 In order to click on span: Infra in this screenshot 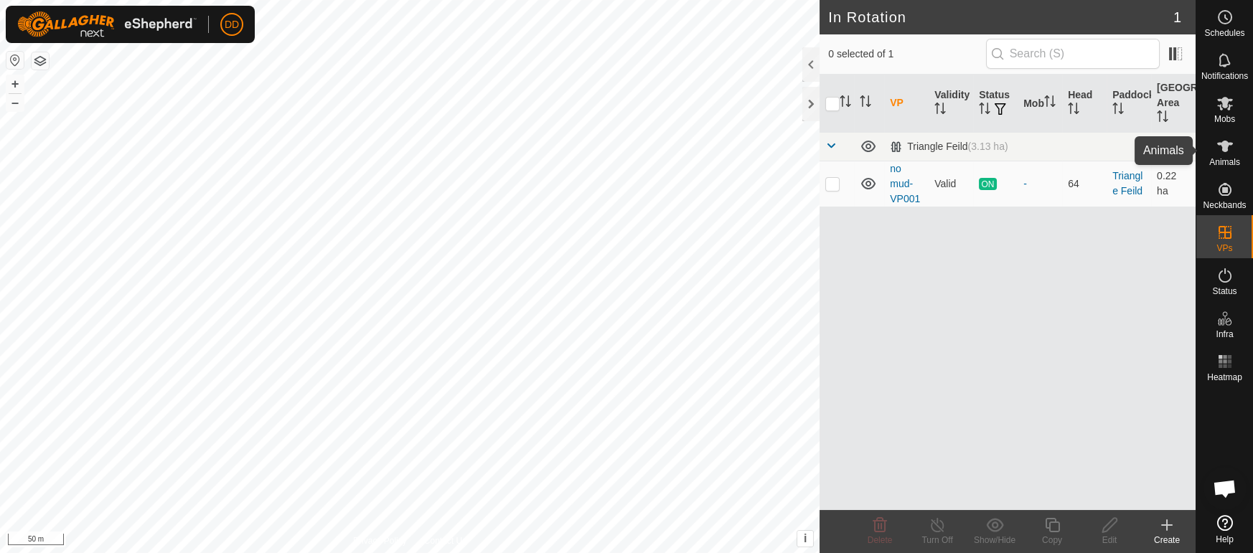, I will do `click(1224, 334)`.